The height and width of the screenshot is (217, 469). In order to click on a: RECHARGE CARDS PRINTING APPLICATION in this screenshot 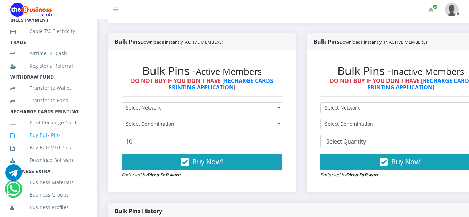, I will do `click(221, 84)`.